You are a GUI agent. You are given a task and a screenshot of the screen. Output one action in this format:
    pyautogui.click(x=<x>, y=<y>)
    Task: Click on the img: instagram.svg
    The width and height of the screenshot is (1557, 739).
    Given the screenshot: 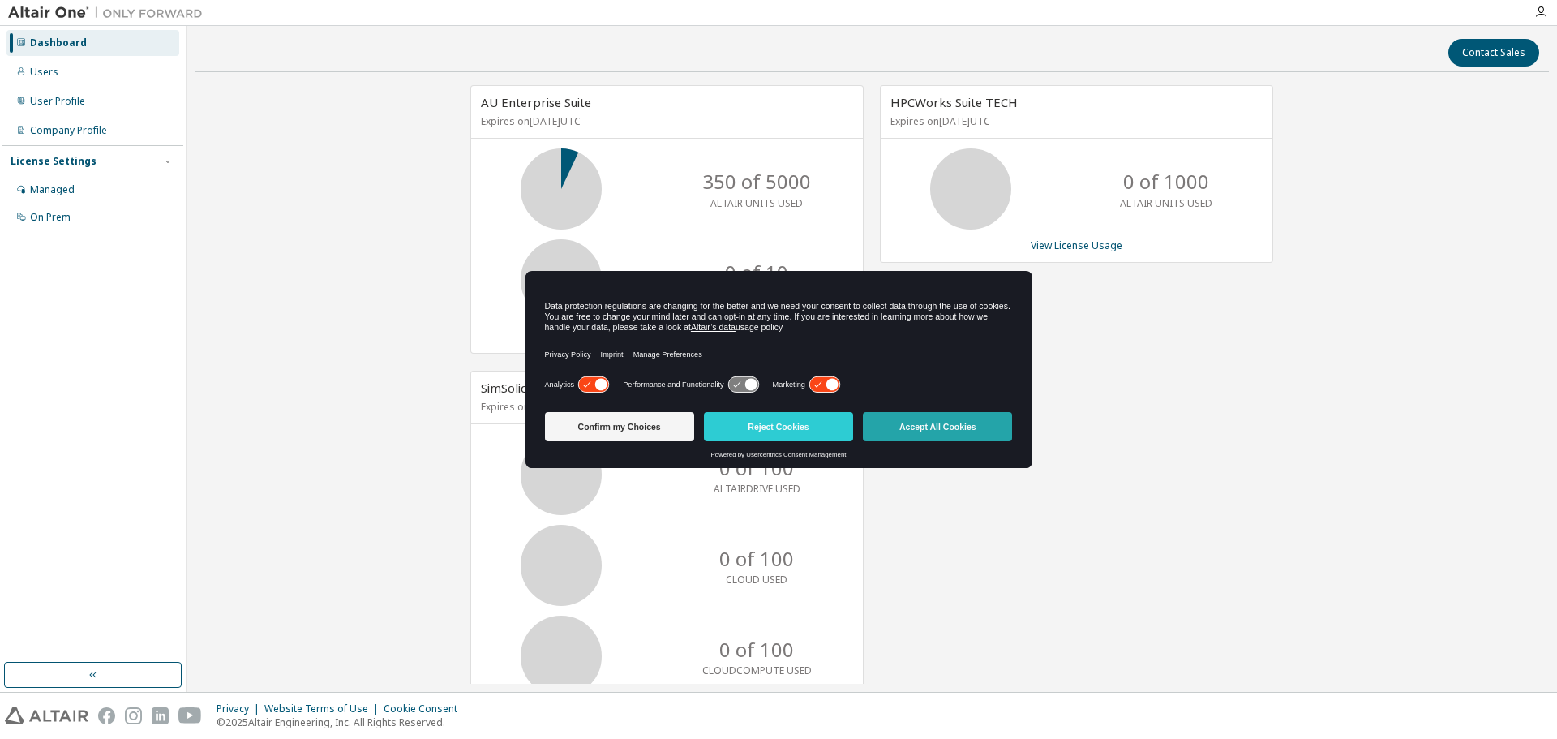 What is the action you would take?
    pyautogui.click(x=133, y=715)
    